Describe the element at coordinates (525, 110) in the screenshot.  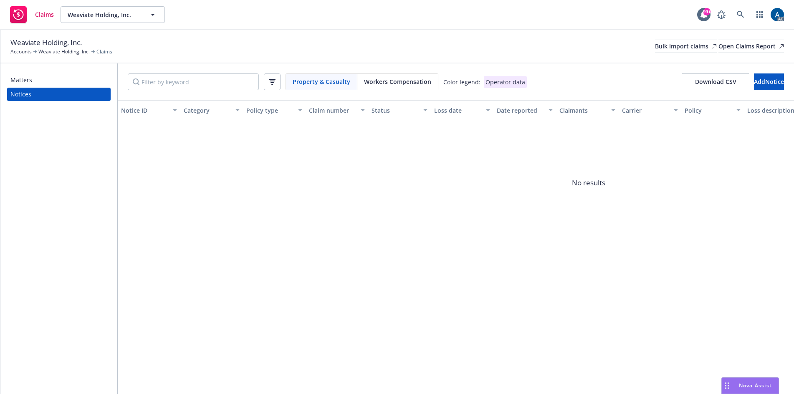
I see `button: Date reported` at that location.